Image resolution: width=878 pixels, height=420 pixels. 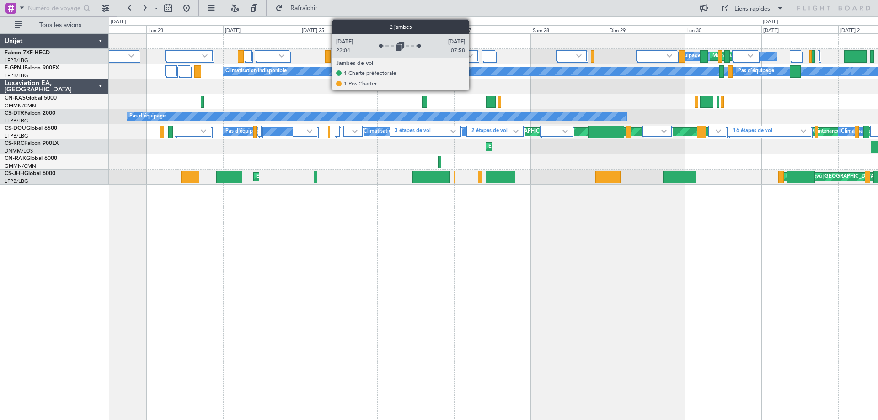 I want to click on font: Global 5000, so click(x=41, y=98).